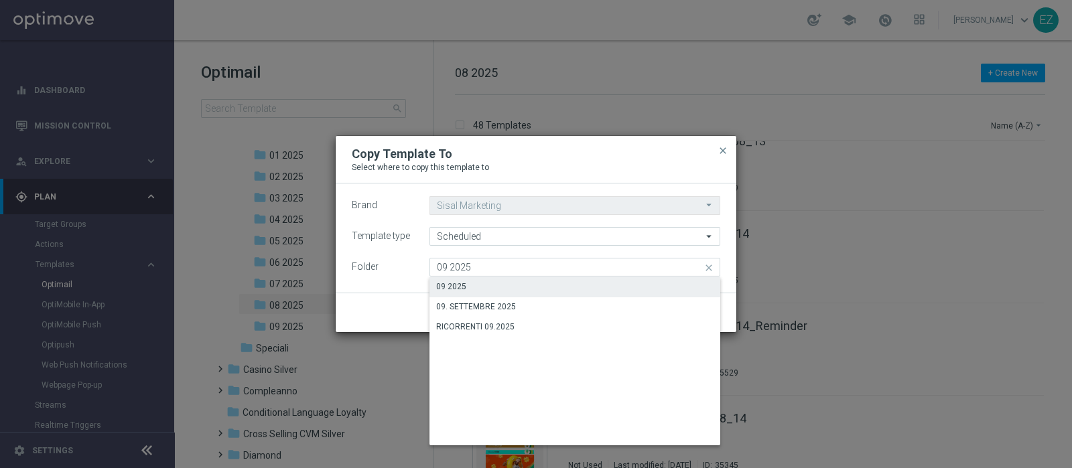 This screenshot has height=468, width=1072. Describe the element at coordinates (381, 236) in the screenshot. I see `label: Template type` at that location.